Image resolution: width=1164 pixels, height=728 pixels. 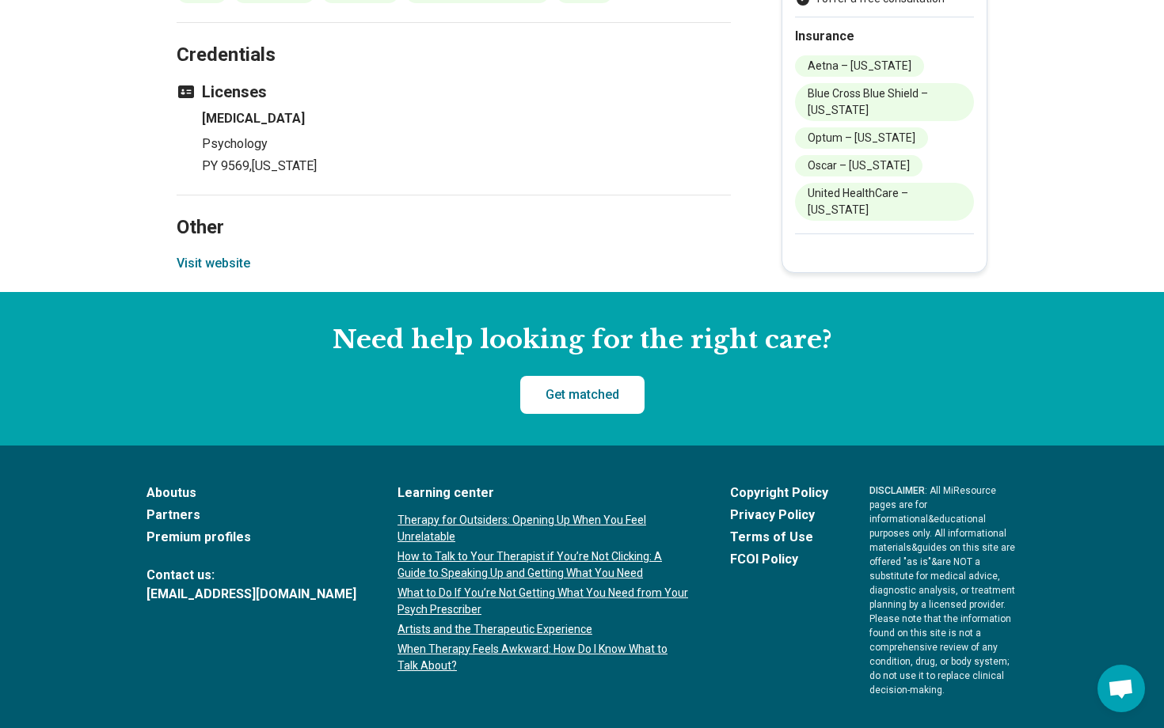 I want to click on span: DISCLAIMER, so click(x=897, y=491).